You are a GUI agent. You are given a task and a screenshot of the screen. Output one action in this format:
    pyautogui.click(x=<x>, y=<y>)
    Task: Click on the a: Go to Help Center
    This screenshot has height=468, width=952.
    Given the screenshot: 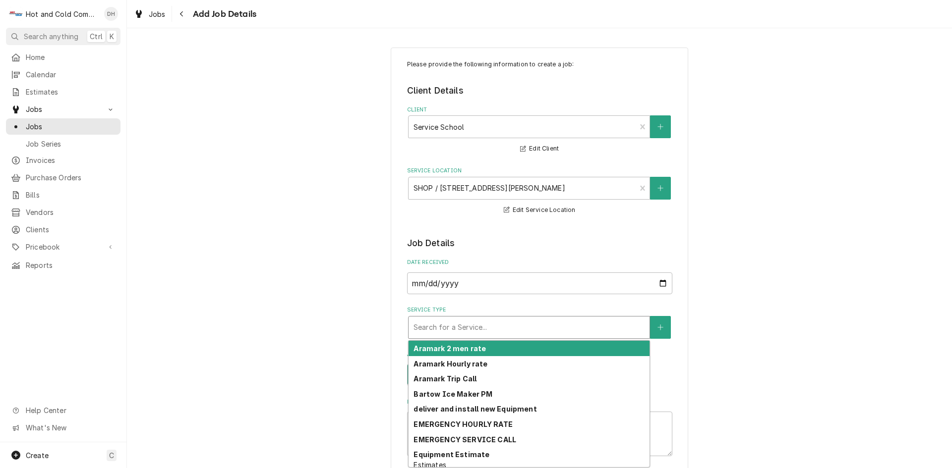 What is the action you would take?
    pyautogui.click(x=63, y=410)
    